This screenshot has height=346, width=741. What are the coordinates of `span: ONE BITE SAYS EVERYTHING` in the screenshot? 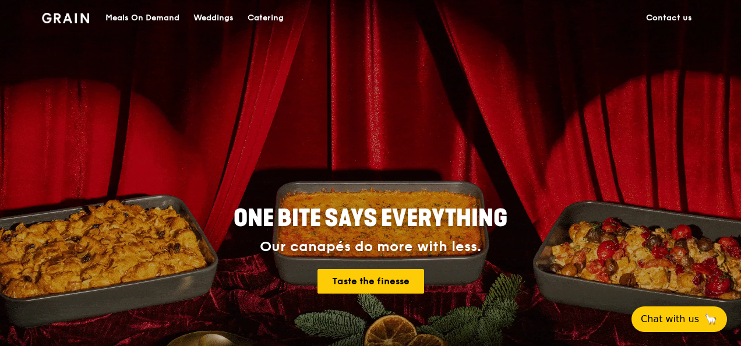 It's located at (371, 219).